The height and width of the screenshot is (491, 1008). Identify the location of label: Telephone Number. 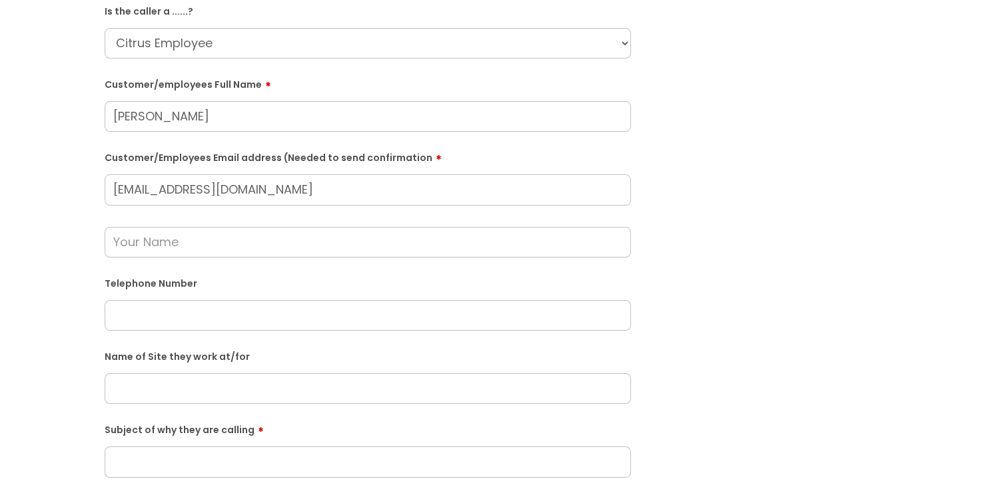
(368, 282).